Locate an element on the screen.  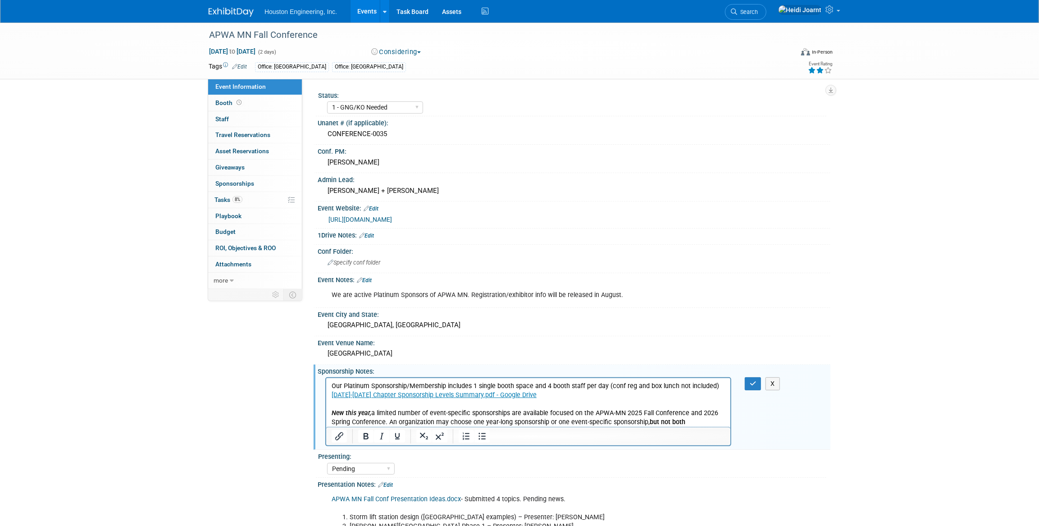
div: Presenting: is located at coordinates (572, 455).